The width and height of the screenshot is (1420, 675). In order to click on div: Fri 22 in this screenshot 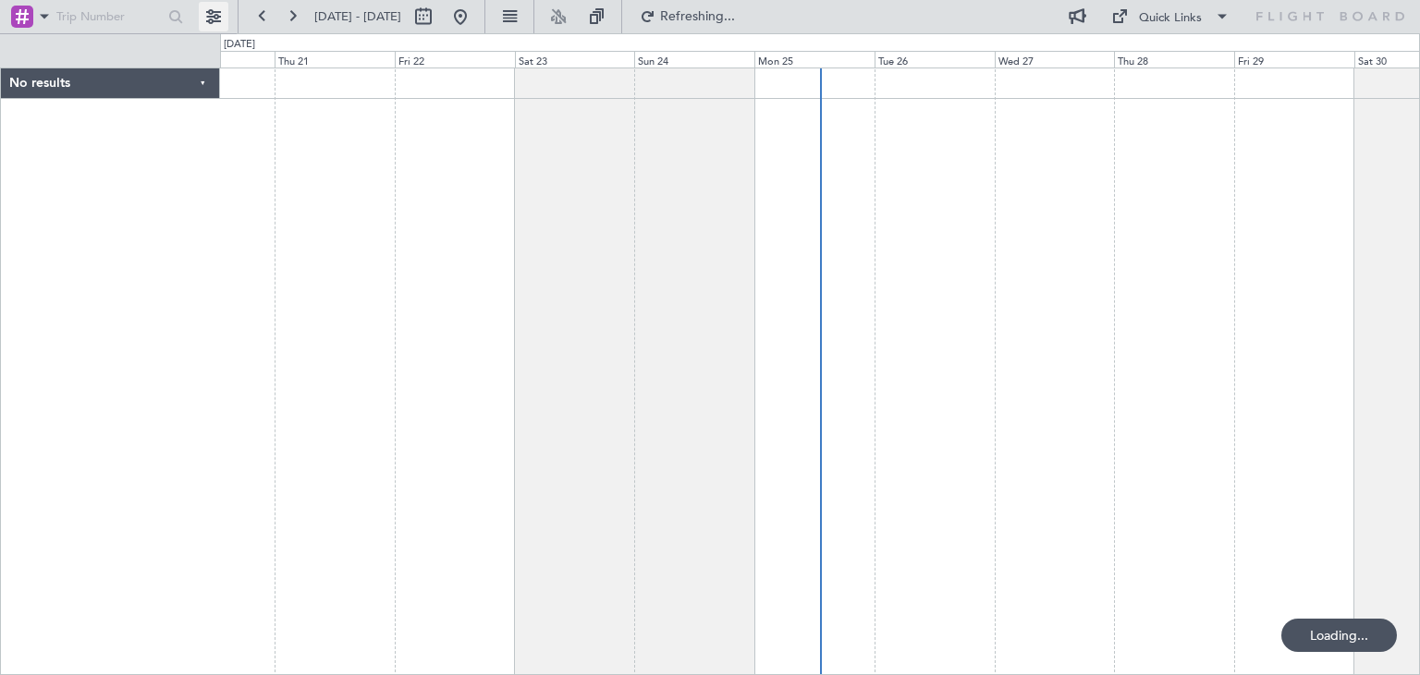, I will do `click(455, 59)`.